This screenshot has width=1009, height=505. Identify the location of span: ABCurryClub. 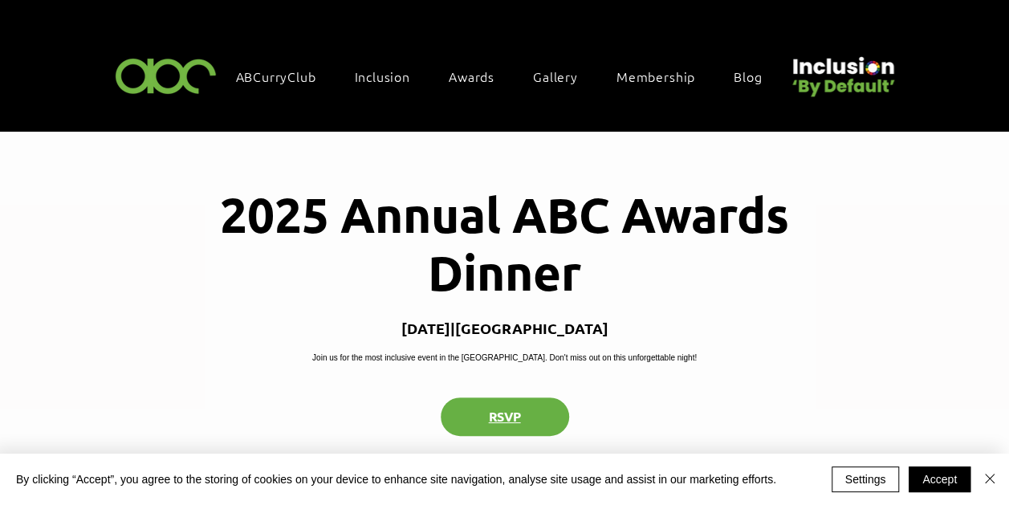
(276, 76).